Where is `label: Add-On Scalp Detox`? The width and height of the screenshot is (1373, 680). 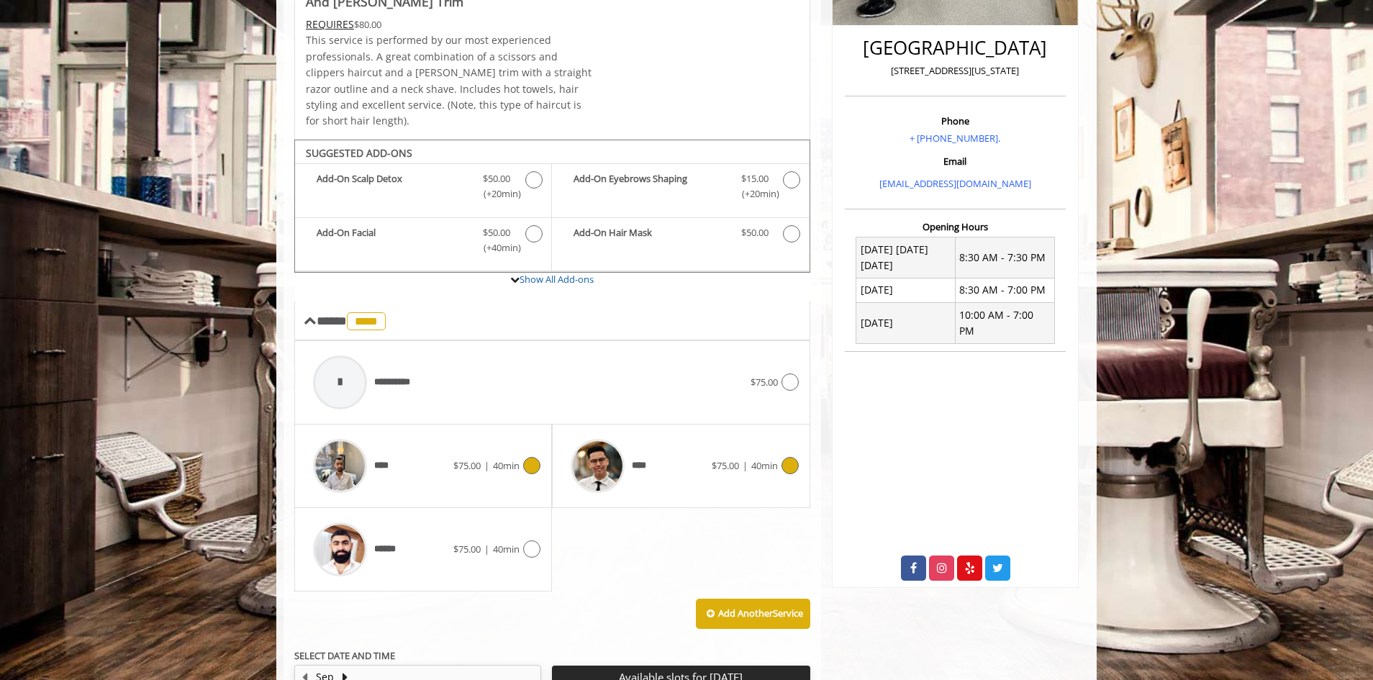
label: Add-On Scalp Detox is located at coordinates (423, 188).